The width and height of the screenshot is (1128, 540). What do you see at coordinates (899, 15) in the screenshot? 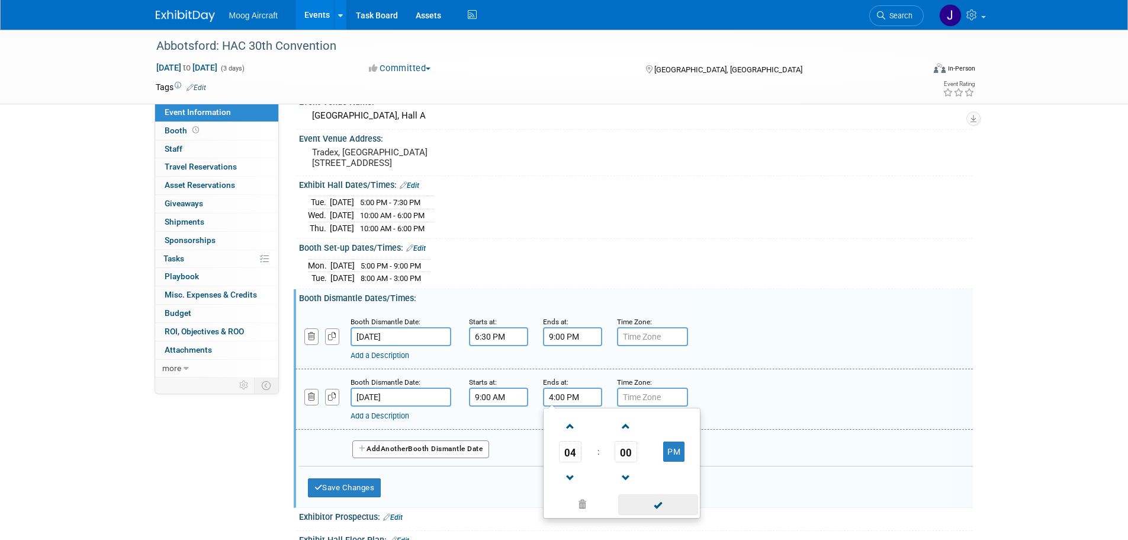
I see `span: Search` at bounding box center [899, 15].